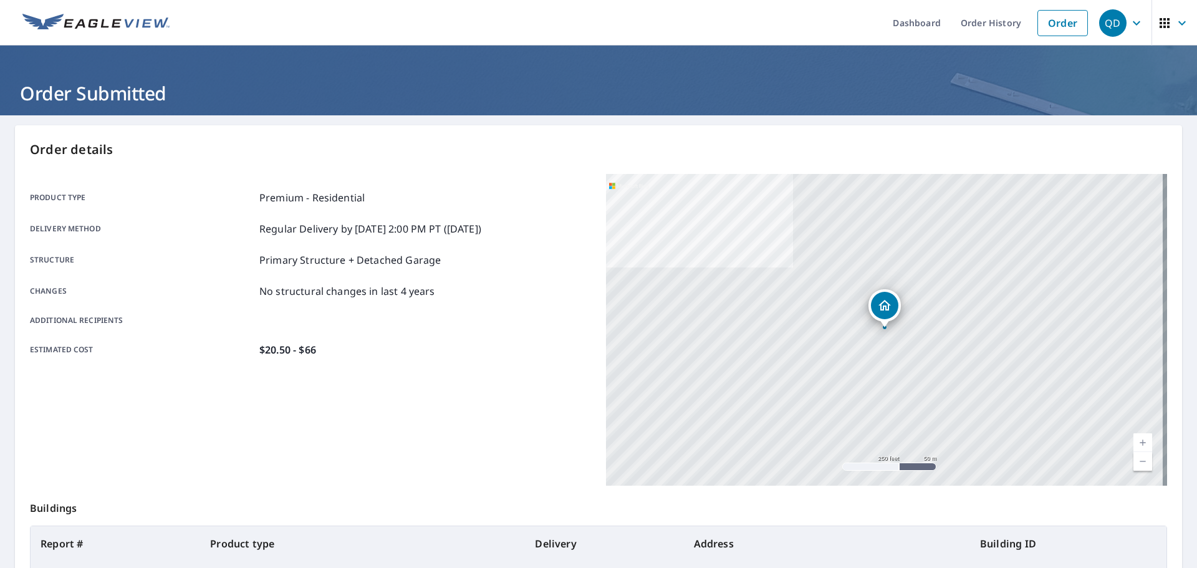 The image size is (1197, 568). Describe the element at coordinates (599, 506) in the screenshot. I see `p: Buildings` at that location.